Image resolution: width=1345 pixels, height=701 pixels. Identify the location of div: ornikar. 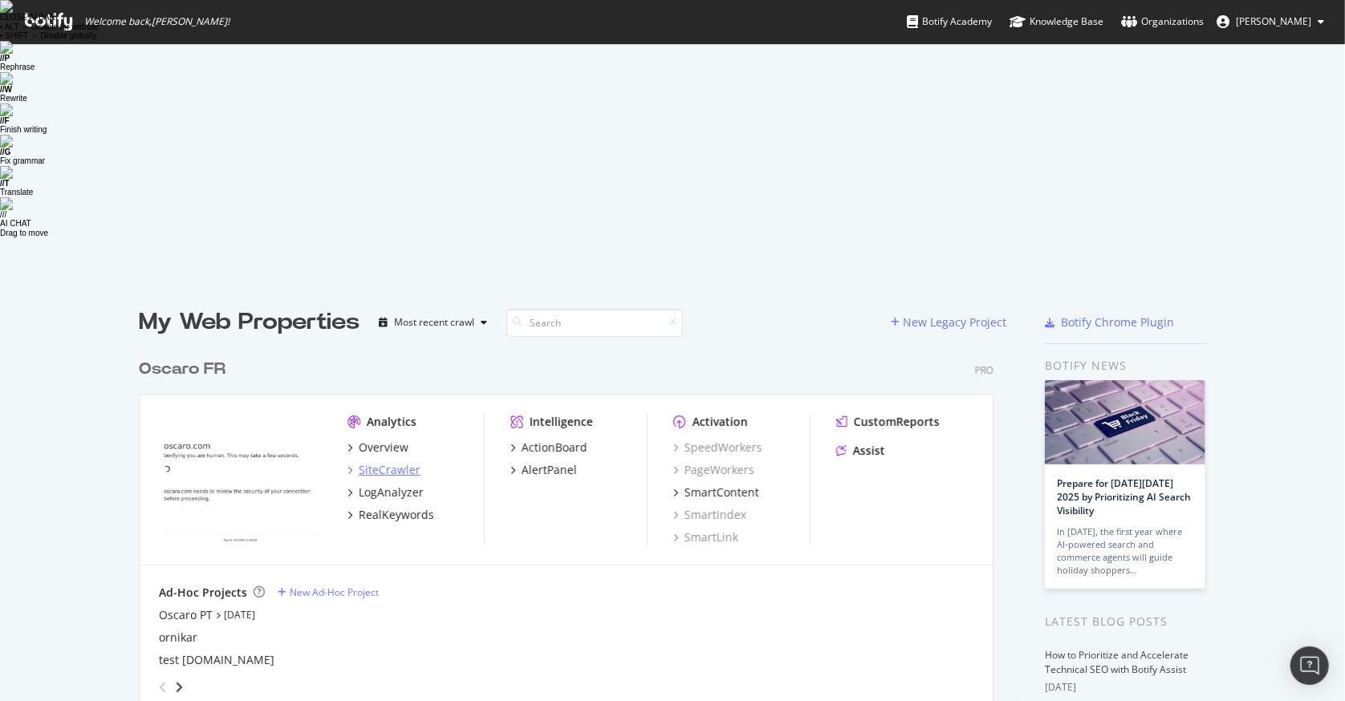
(178, 638).